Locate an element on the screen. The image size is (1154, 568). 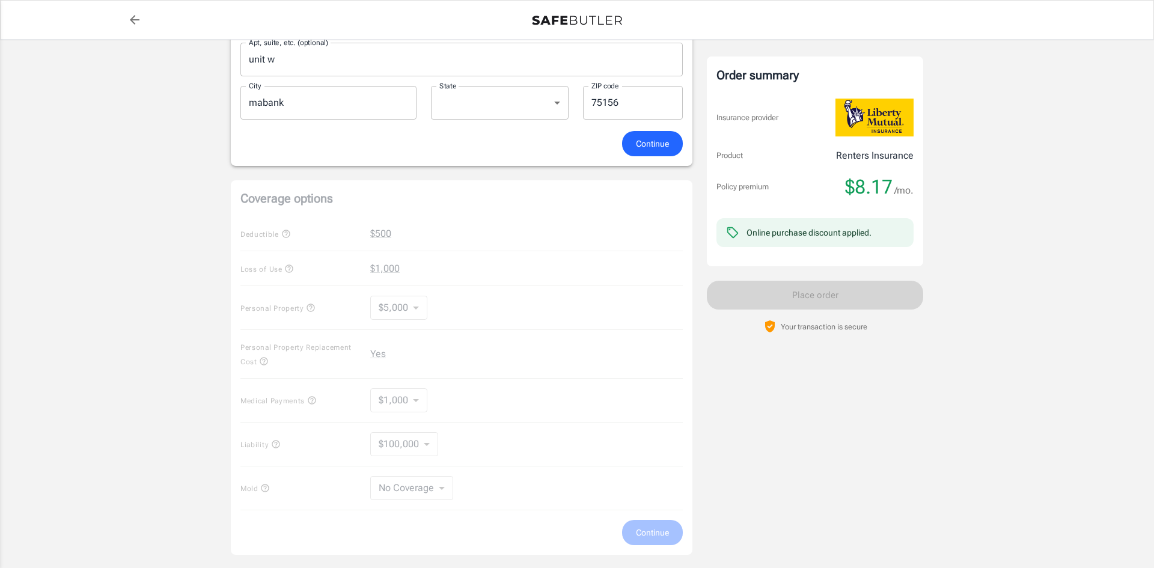
img: Liberty Mutual is located at coordinates (875, 117).